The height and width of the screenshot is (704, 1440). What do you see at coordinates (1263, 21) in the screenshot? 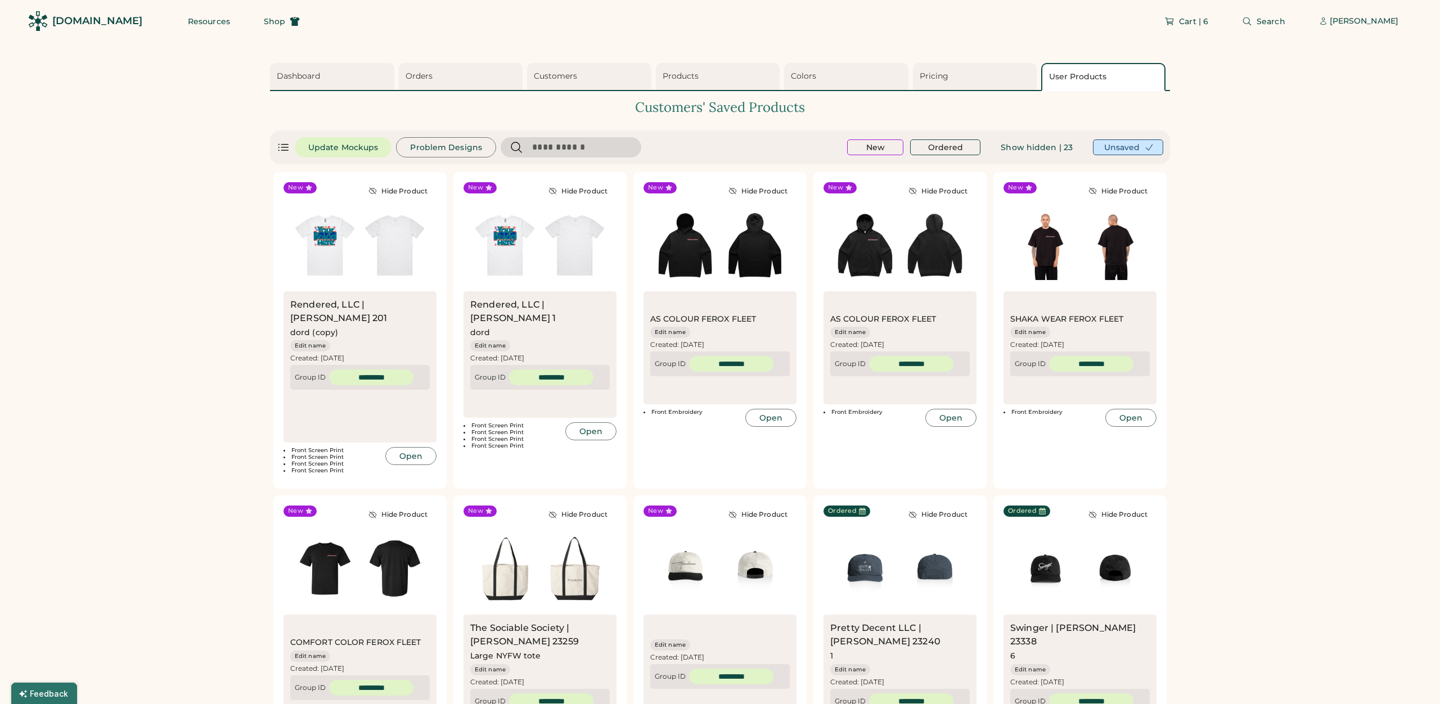
I see `button: Search` at bounding box center [1263, 21].